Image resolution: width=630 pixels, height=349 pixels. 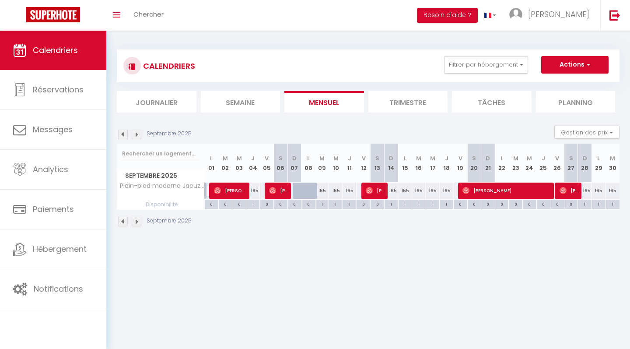 I want to click on span: Notifications, so click(x=58, y=288).